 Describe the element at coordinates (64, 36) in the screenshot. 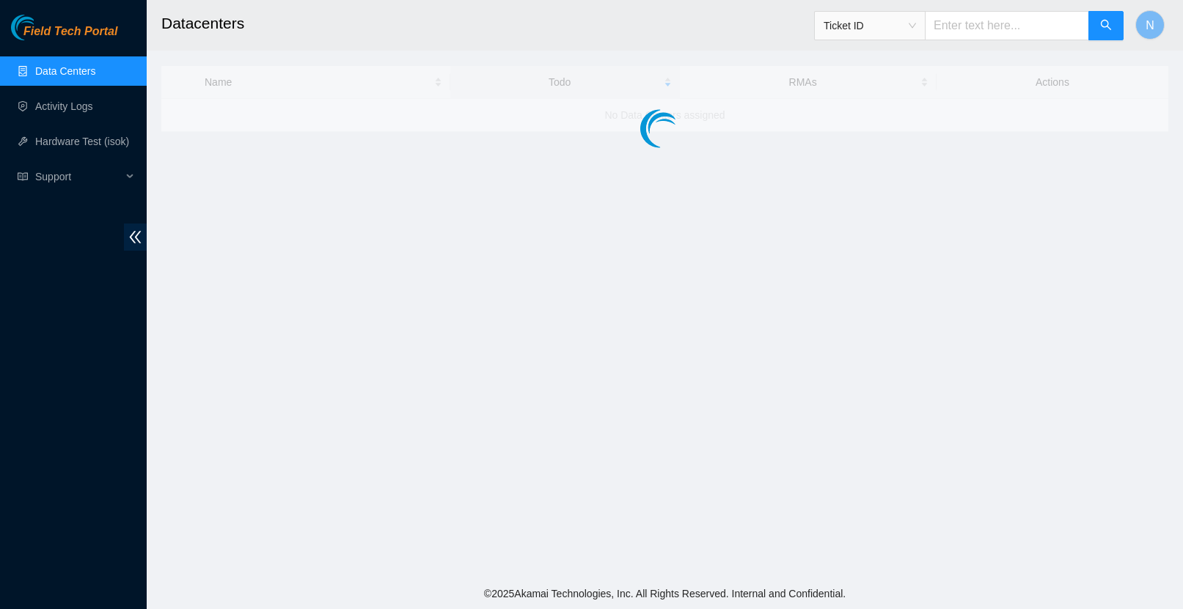

I see `a: Akamai TechnologiesField Tech Portal` at that location.